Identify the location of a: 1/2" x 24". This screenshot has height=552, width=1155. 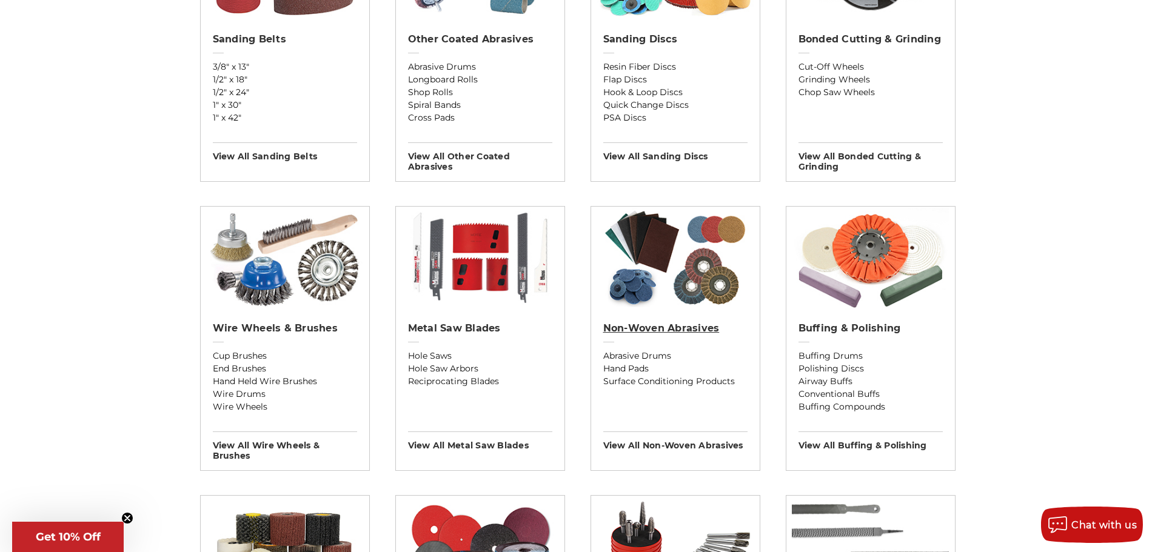
(285, 92).